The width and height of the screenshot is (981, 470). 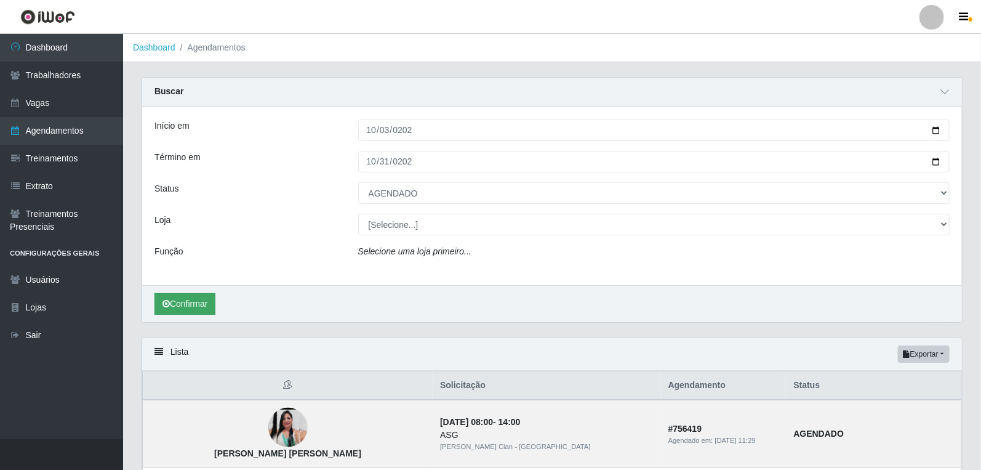 I want to click on th: Solicitação, so click(x=546, y=385).